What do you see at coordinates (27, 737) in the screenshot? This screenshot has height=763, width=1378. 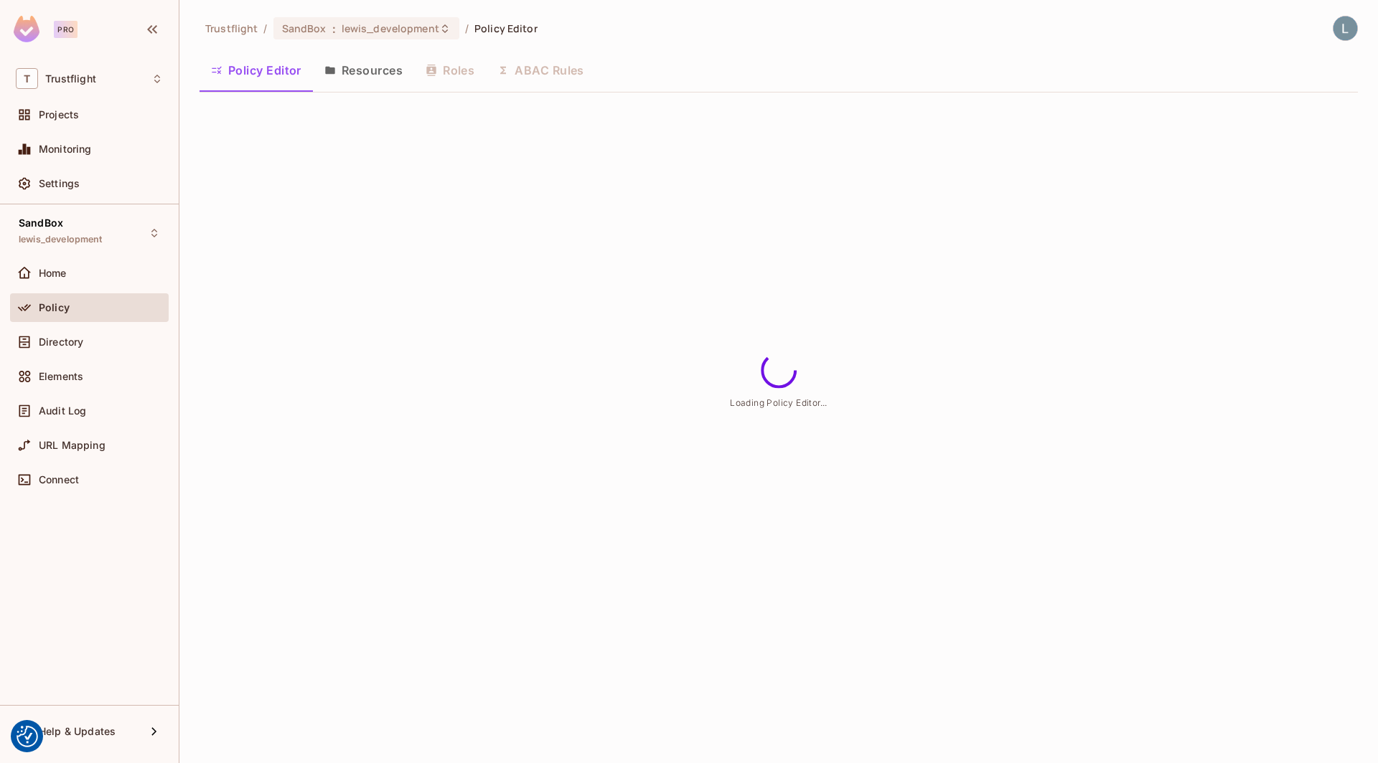 I see `button: Consent Preferences` at bounding box center [27, 737].